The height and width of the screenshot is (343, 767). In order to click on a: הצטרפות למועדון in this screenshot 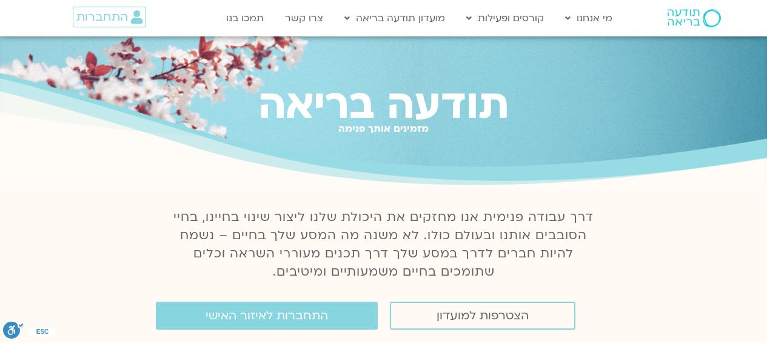, I will do `click(483, 315)`.